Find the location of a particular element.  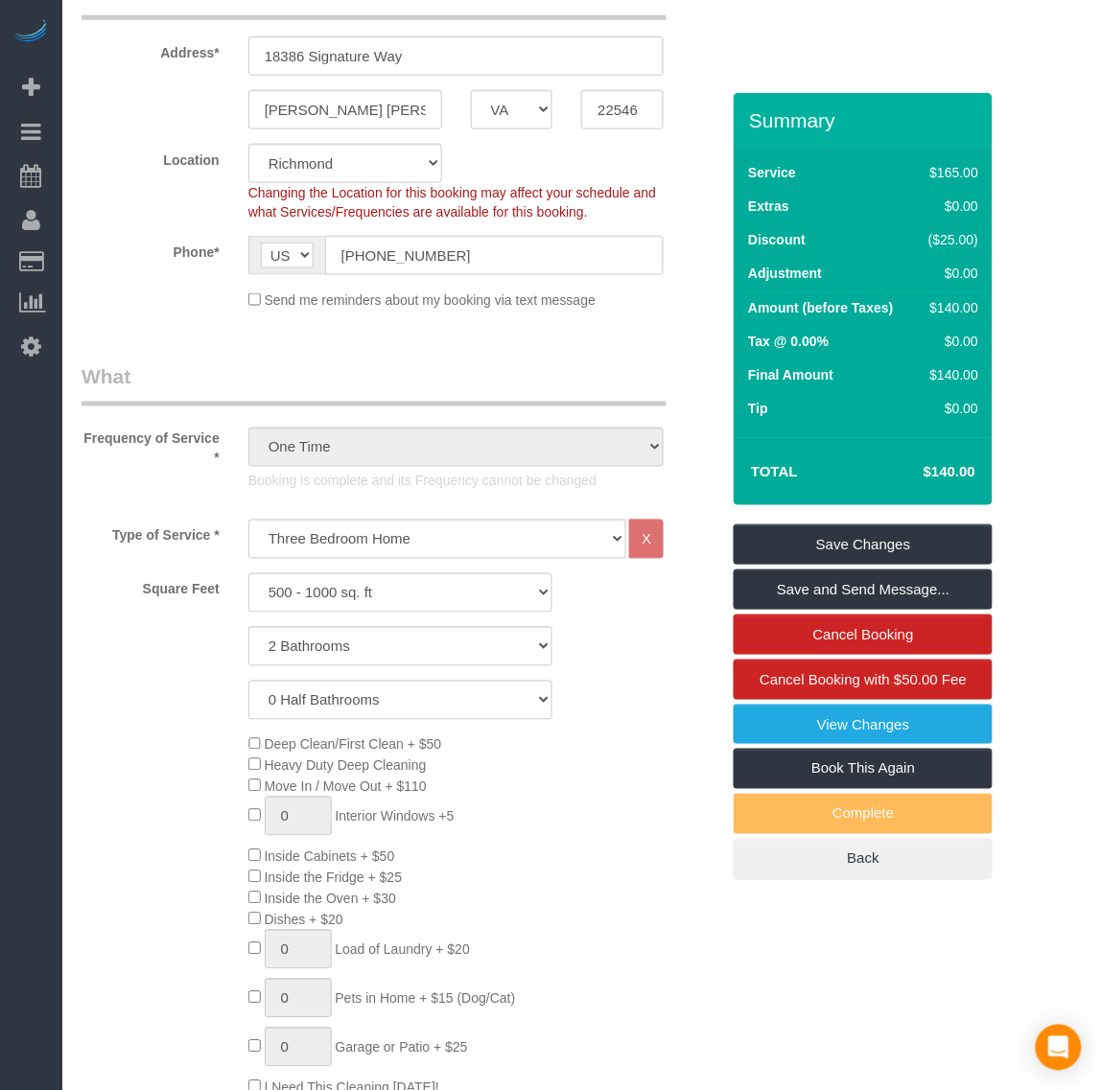

p: Booking is complete and its Frequency cannot be changed is located at coordinates (457, 481).